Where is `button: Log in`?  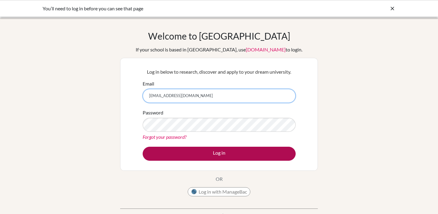
button: Log in is located at coordinates (219, 154).